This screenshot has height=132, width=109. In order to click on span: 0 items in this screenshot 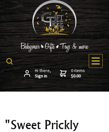, I will do `click(78, 73)`.